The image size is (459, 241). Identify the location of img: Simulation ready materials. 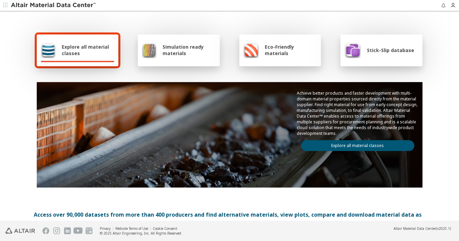
(149, 50).